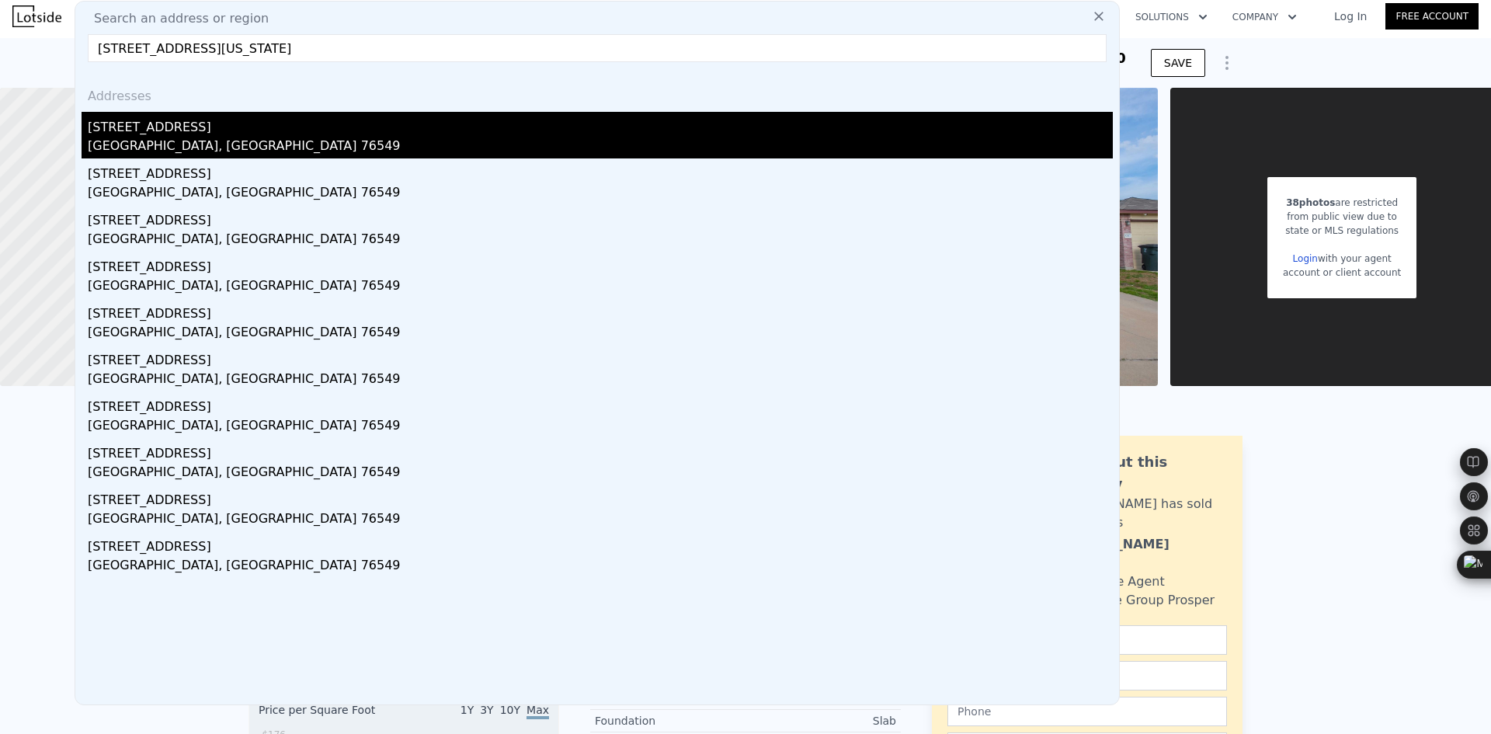  I want to click on span: Max, so click(538, 712).